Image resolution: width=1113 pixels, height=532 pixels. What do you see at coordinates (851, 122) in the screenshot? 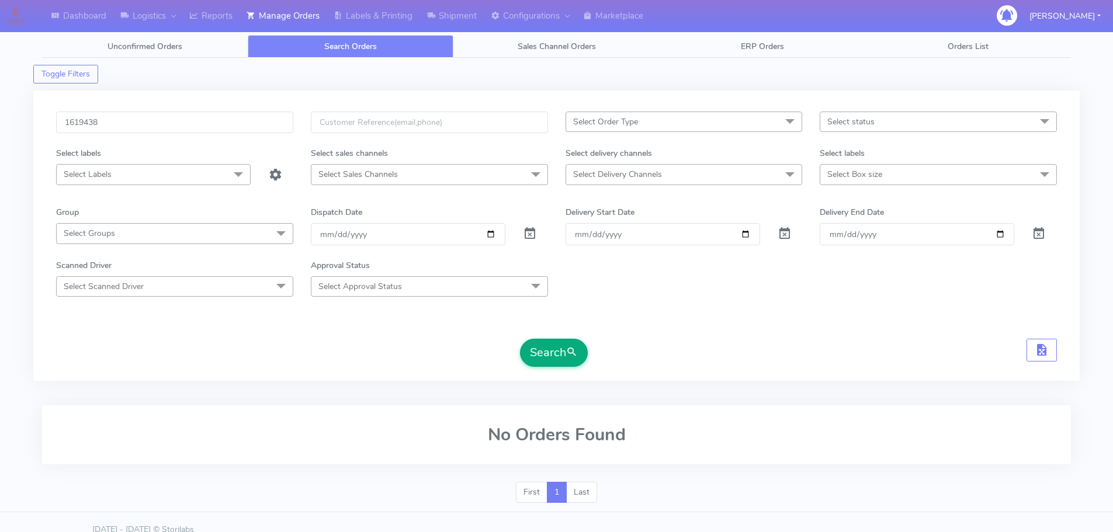
I see `span: Select status` at bounding box center [851, 122].